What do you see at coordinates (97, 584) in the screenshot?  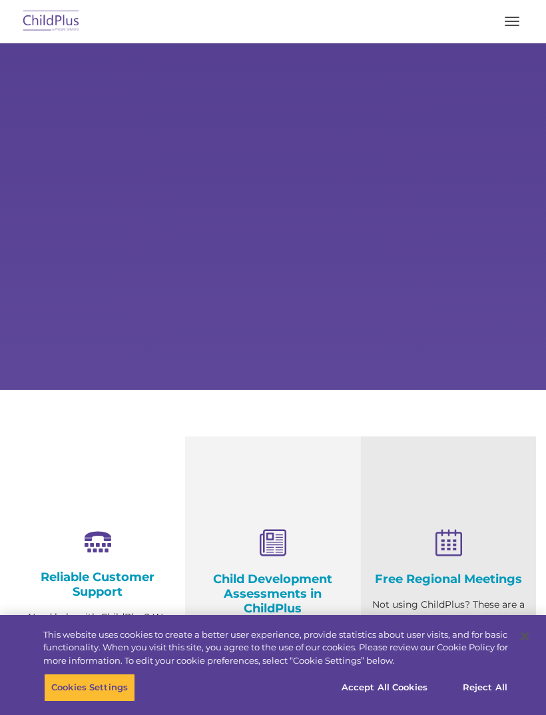 I see `h4: Reliable Customer Support` at bounding box center [97, 584].